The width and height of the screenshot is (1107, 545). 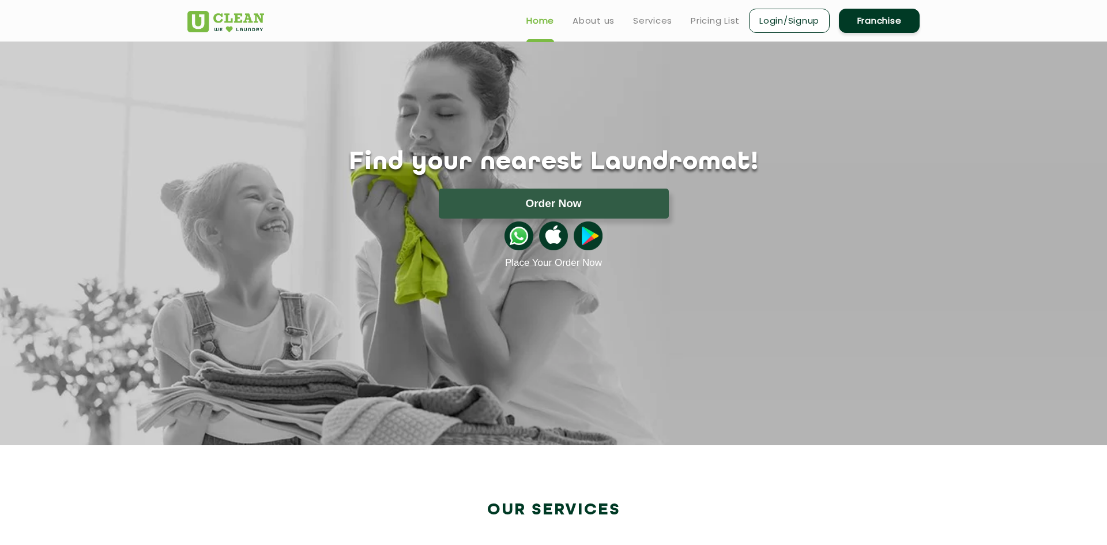 I want to click on a: Services, so click(x=652, y=21).